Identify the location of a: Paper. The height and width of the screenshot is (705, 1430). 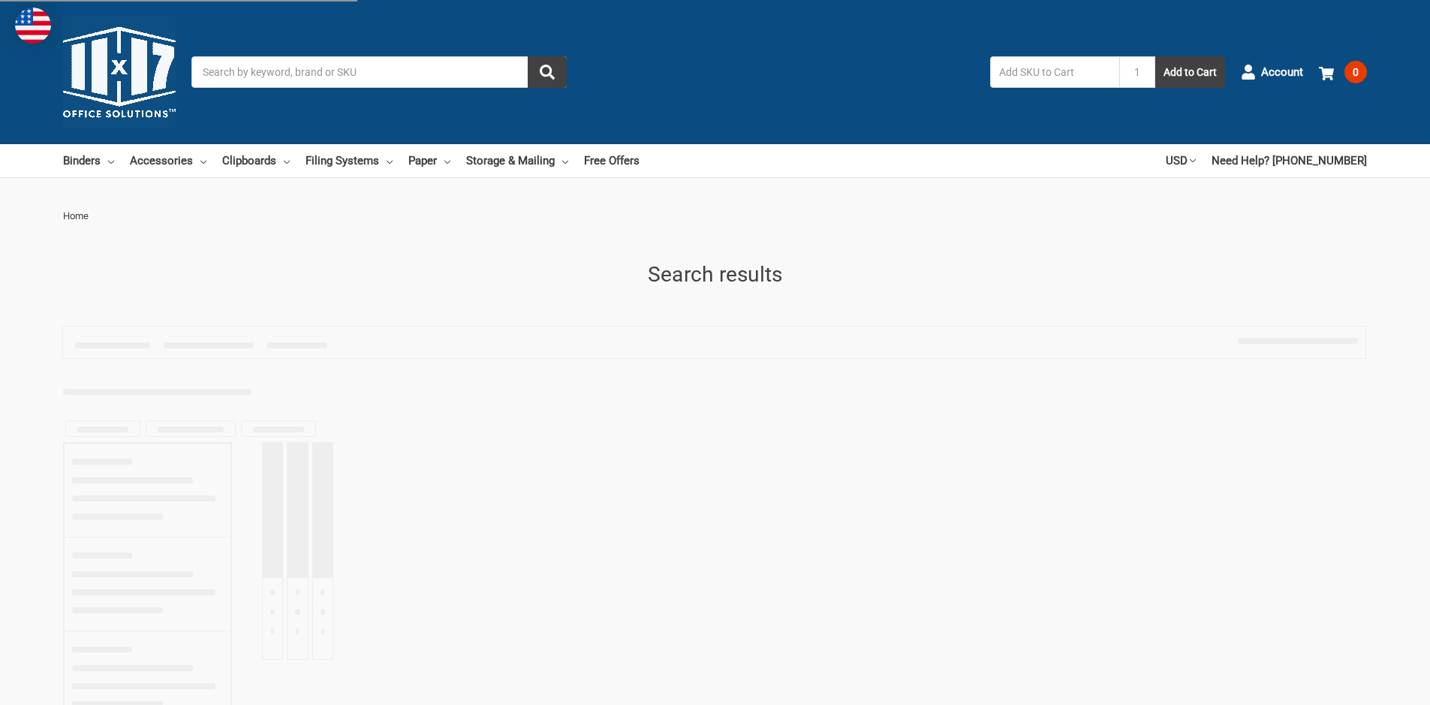
(429, 161).